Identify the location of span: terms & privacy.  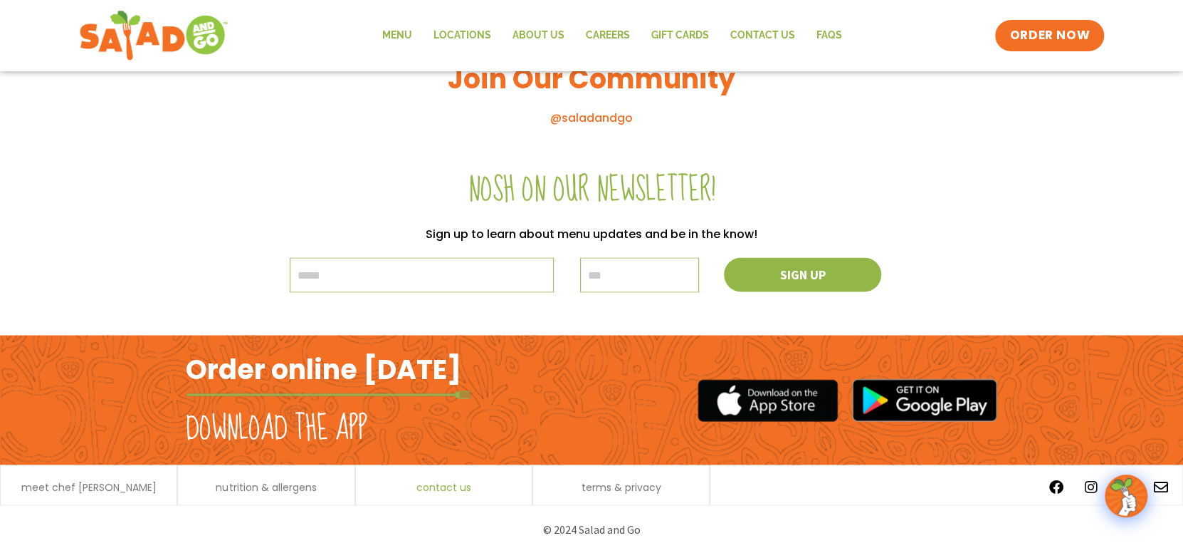
(622, 486).